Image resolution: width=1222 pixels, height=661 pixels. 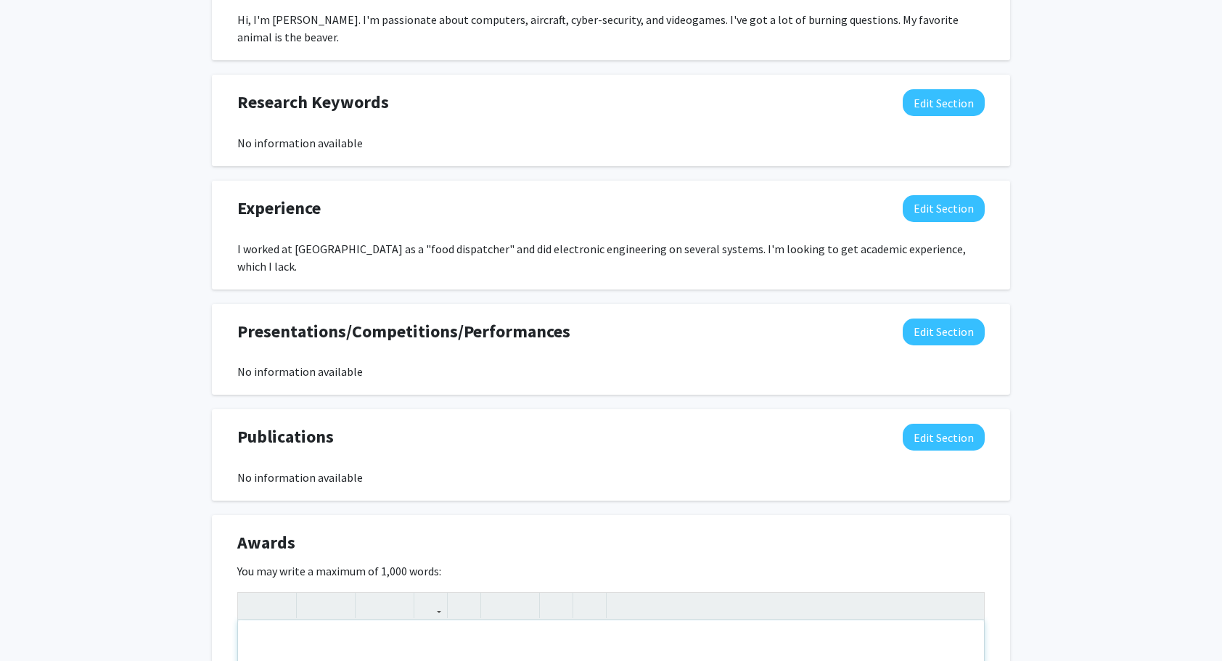 I want to click on button: Emphasis (Ctrl + I), so click(x=338, y=605).